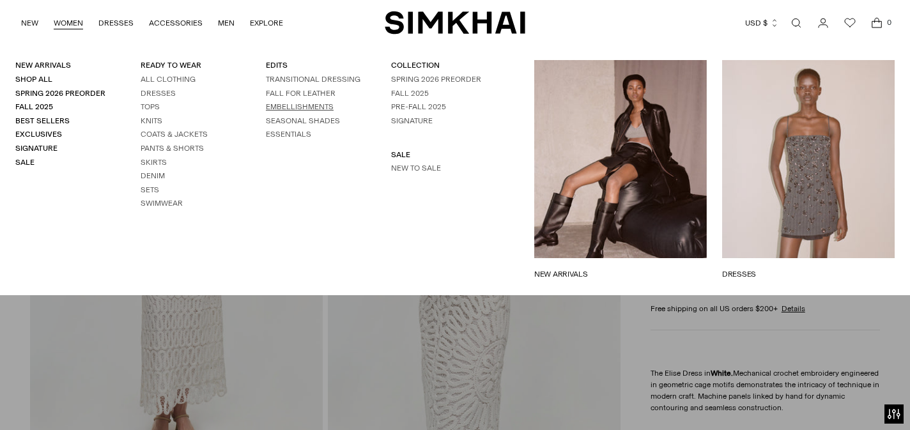  What do you see at coordinates (455, 22) in the screenshot?
I see `a: SIMKHAI` at bounding box center [455, 22].